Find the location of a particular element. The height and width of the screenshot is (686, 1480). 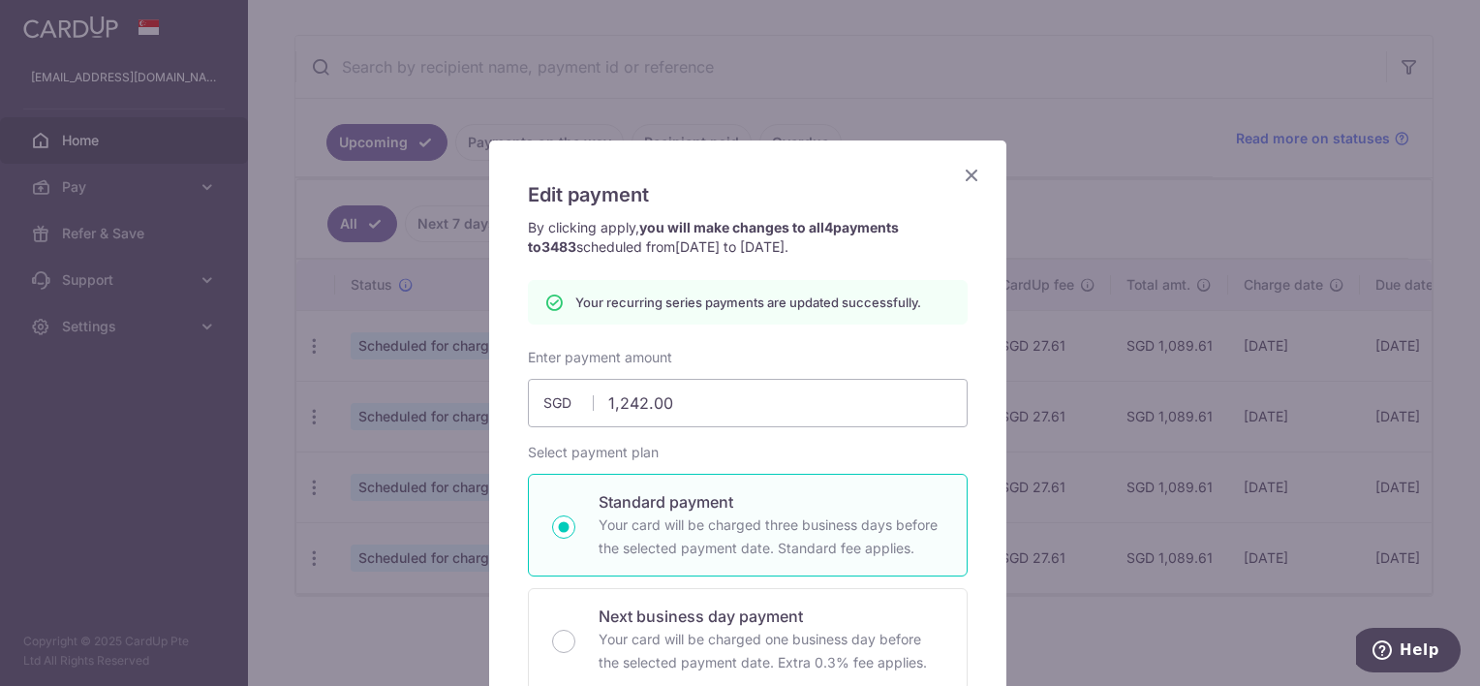

p: Next business day payment is located at coordinates (771, 616).